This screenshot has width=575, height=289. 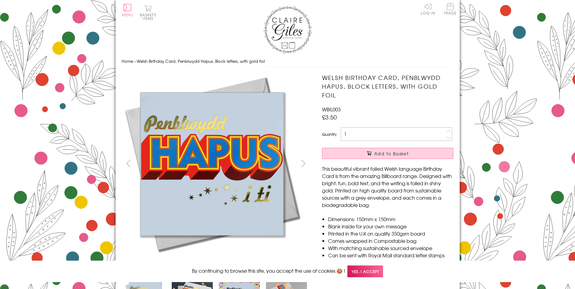 What do you see at coordinates (288, 30) in the screenshot?
I see `img: Claire Giles Greetings Cards` at bounding box center [288, 30].